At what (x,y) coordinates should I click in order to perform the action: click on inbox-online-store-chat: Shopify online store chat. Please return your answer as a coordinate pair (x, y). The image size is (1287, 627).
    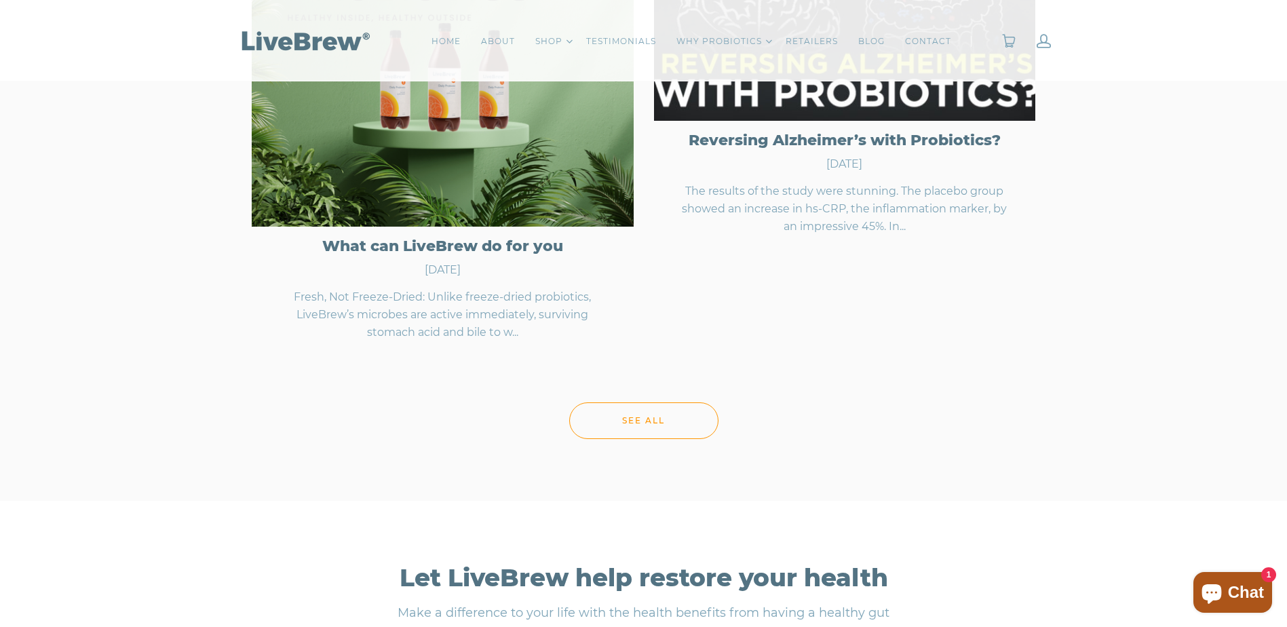
    Looking at the image, I should click on (1232, 593).